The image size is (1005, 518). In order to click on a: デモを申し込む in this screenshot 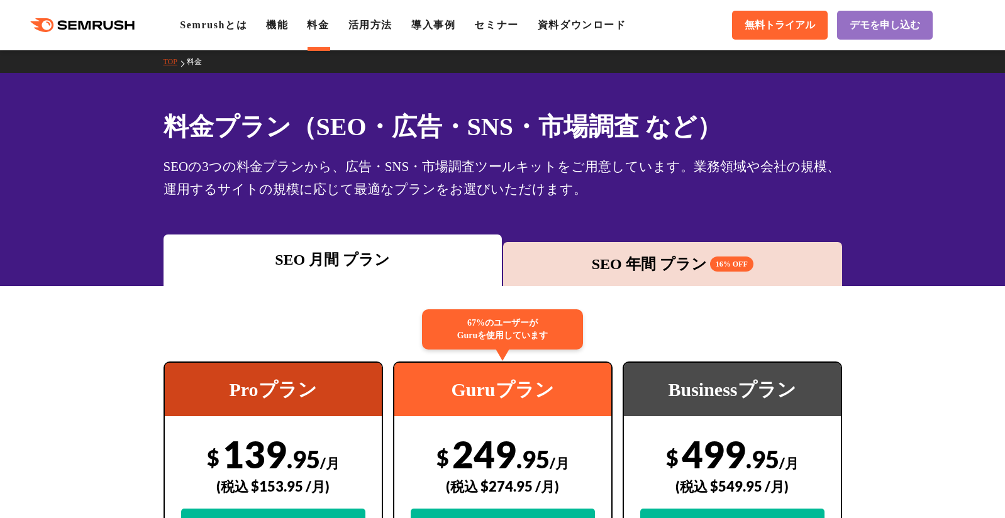, I will do `click(885, 25)`.